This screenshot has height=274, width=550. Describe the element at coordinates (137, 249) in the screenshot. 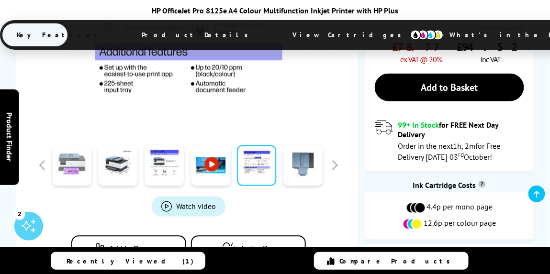

I see `span: Add to Compare` at that location.